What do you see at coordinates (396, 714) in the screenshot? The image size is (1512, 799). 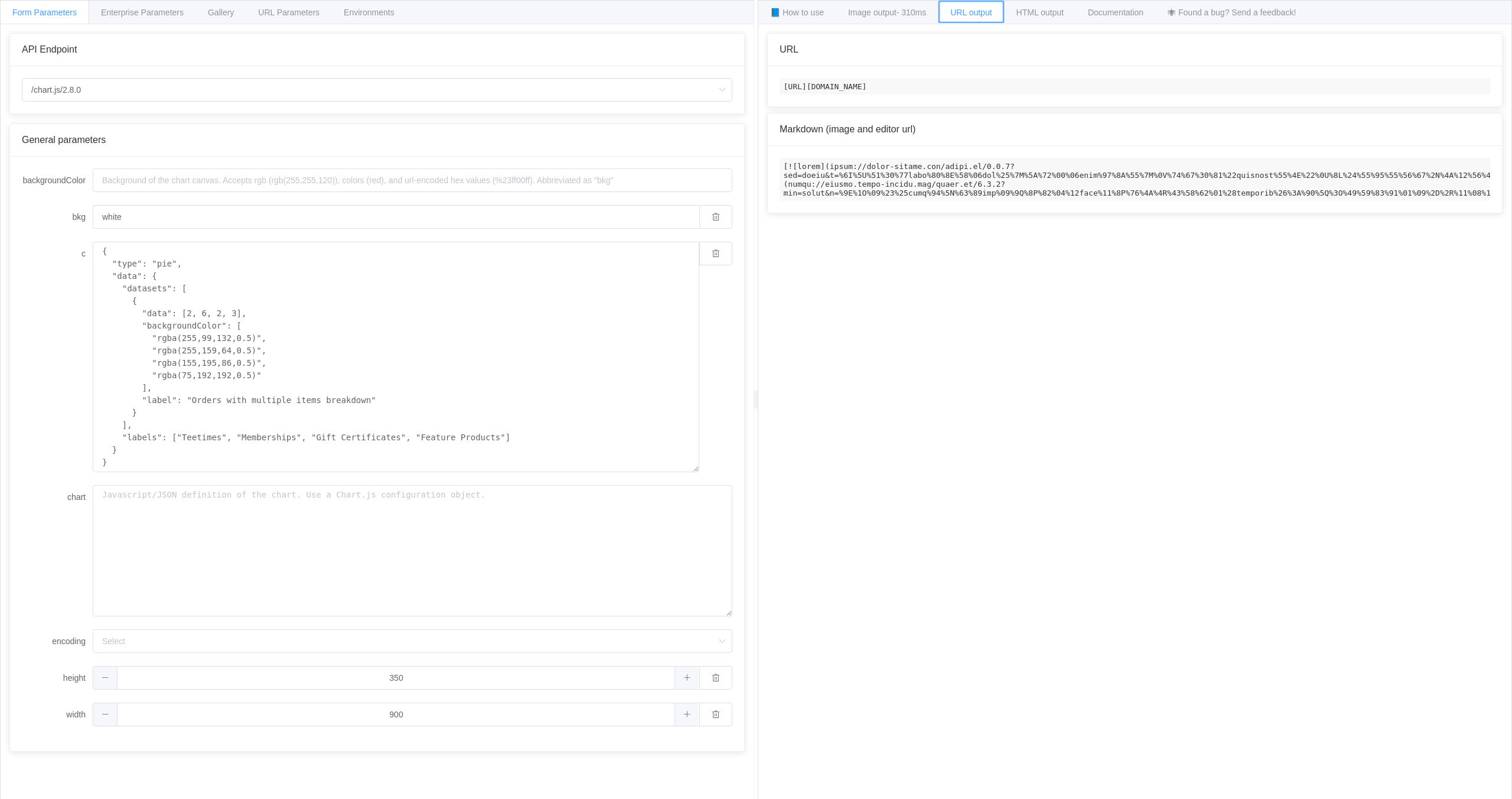 I see `input: Width of the chart` at bounding box center [396, 714].